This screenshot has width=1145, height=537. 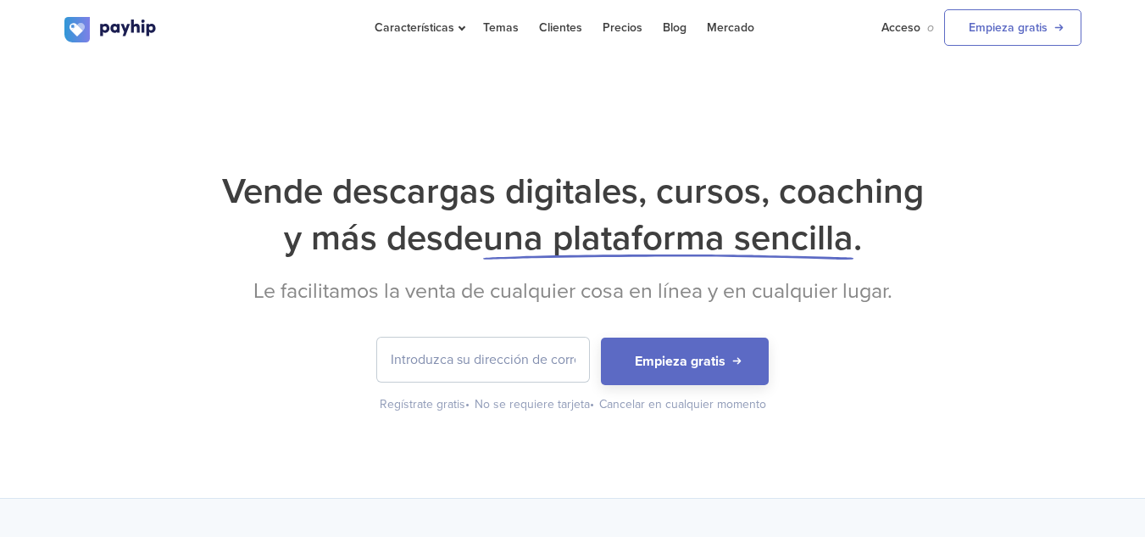 I want to click on font: Acceso, so click(x=901, y=27).